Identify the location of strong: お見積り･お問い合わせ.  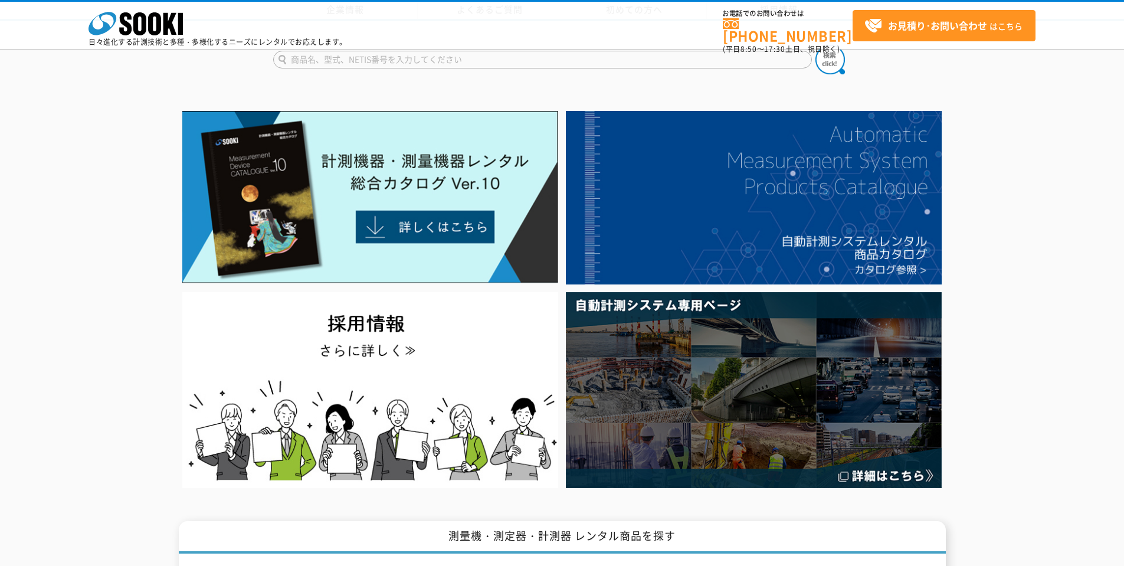
(938, 25).